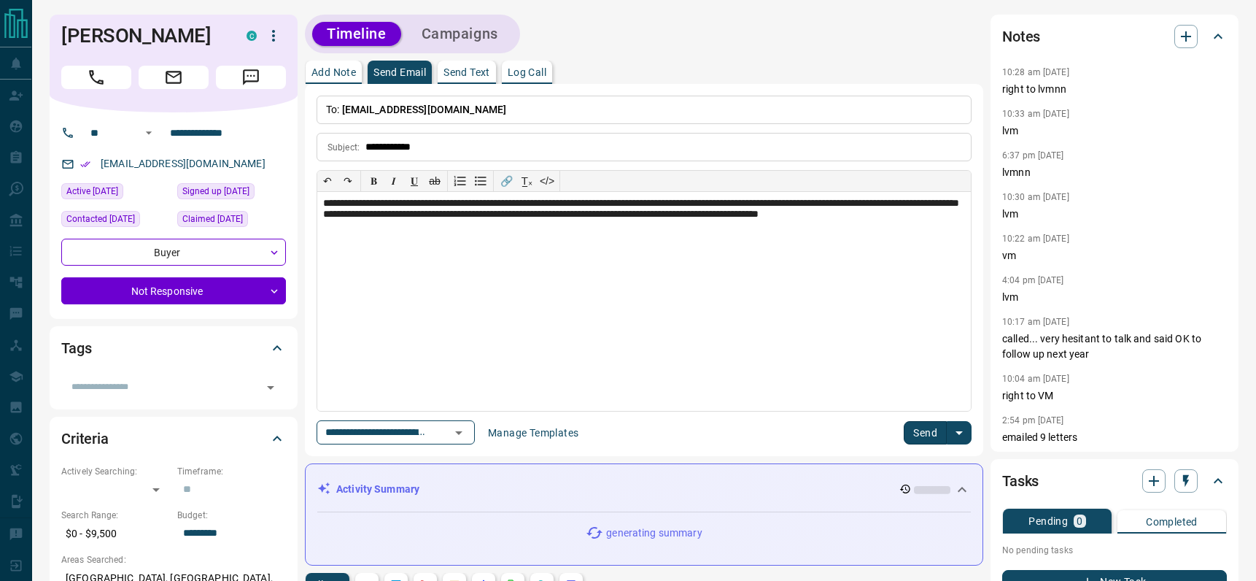 Image resolution: width=1256 pixels, height=581 pixels. What do you see at coordinates (1021, 36) in the screenshot?
I see `h2: Notes` at bounding box center [1021, 36].